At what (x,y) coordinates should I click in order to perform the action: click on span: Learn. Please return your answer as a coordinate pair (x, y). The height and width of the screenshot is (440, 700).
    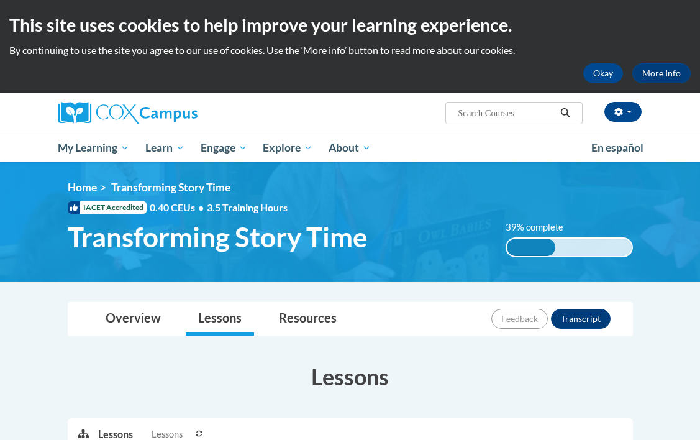
    Looking at the image, I should click on (165, 148).